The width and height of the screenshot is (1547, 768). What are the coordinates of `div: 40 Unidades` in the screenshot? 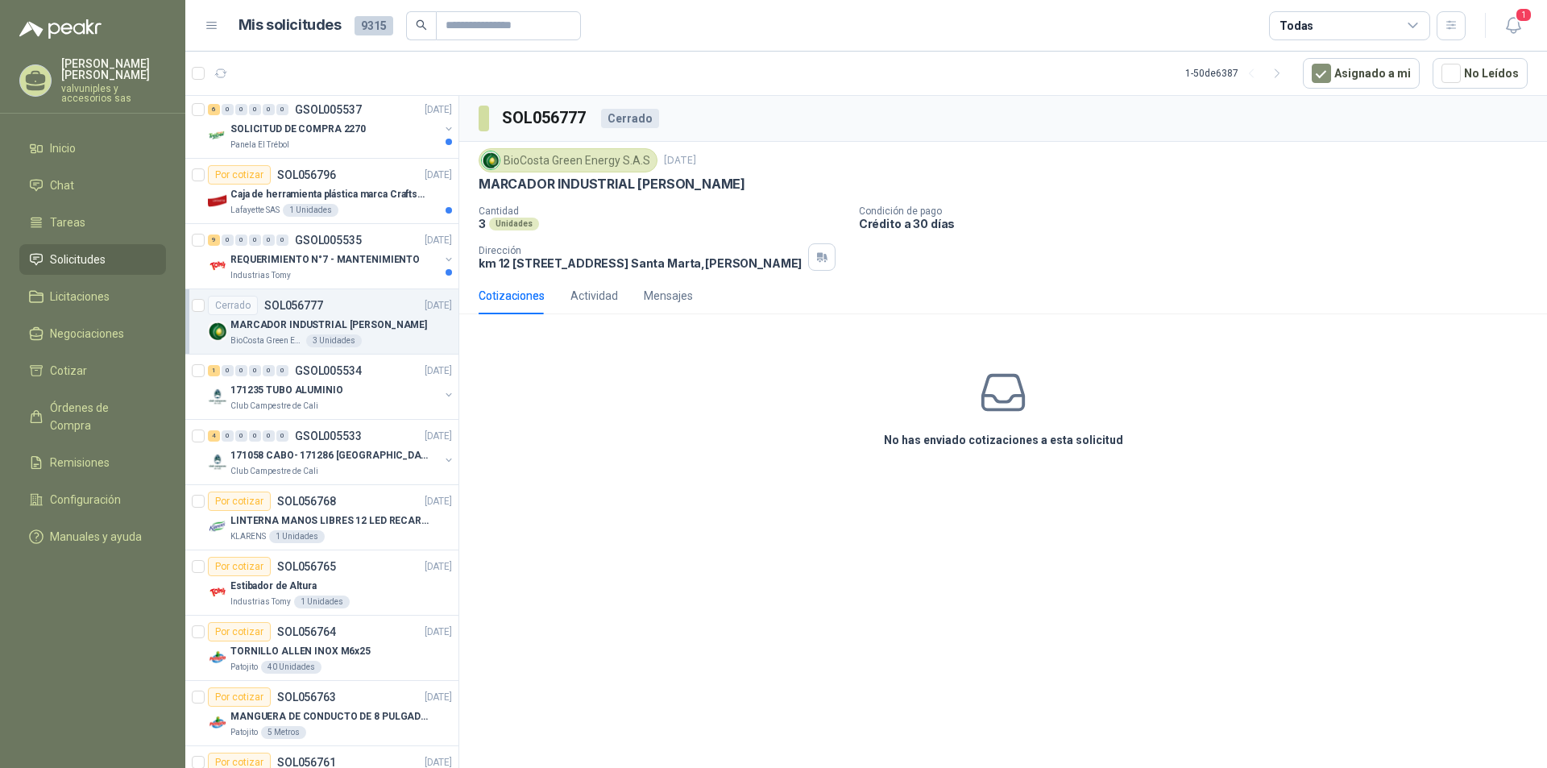 It's located at (291, 667).